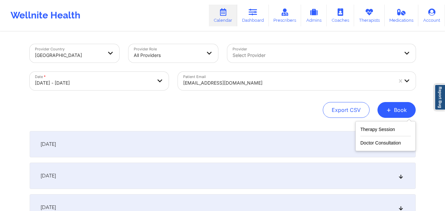 Image resolution: width=445 pixels, height=211 pixels. I want to click on a: Account, so click(431, 15).